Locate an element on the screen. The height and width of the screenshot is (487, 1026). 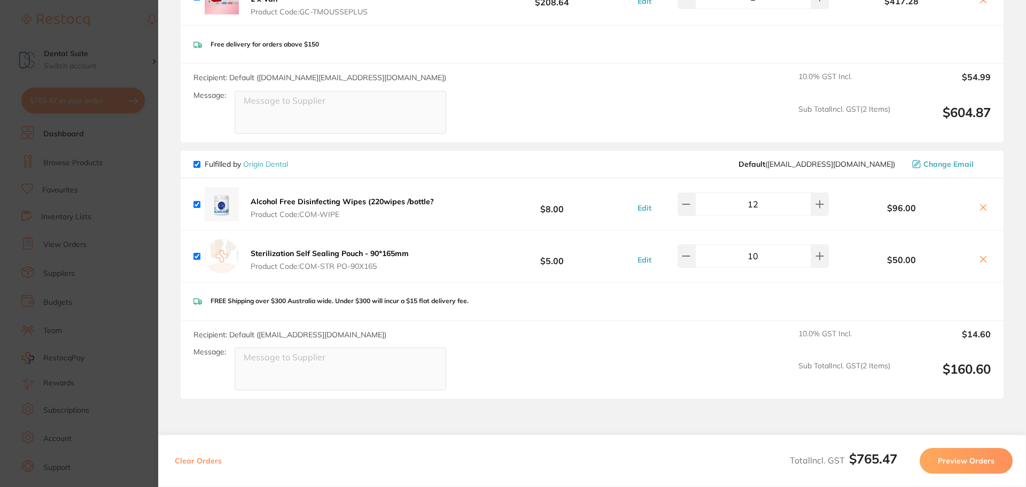
b: $50.00 is located at coordinates (901, 260).